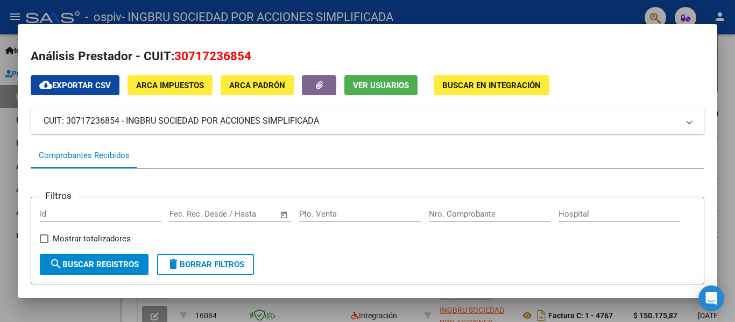  What do you see at coordinates (92, 239) in the screenshot?
I see `span: Mostrar totalizadores` at bounding box center [92, 239].